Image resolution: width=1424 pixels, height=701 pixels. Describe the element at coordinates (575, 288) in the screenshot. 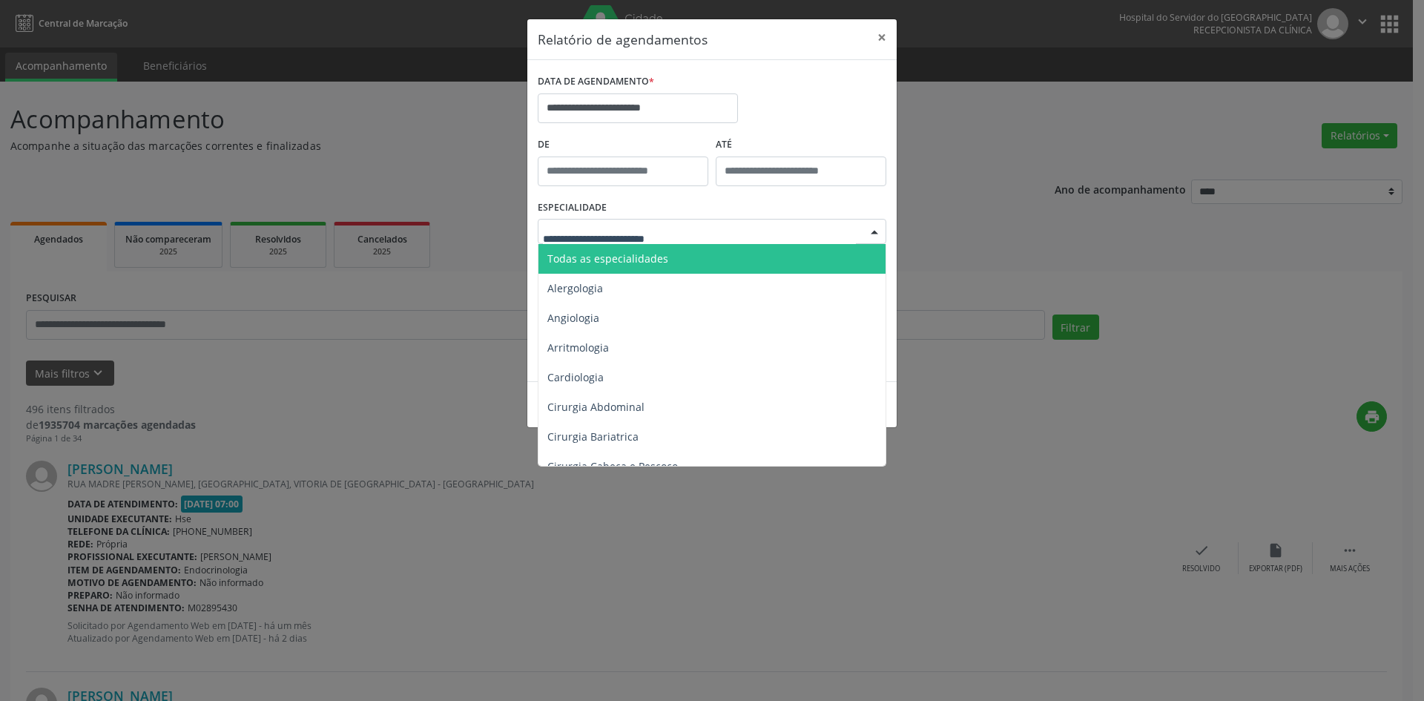

I see `span: Alergologia` at that location.